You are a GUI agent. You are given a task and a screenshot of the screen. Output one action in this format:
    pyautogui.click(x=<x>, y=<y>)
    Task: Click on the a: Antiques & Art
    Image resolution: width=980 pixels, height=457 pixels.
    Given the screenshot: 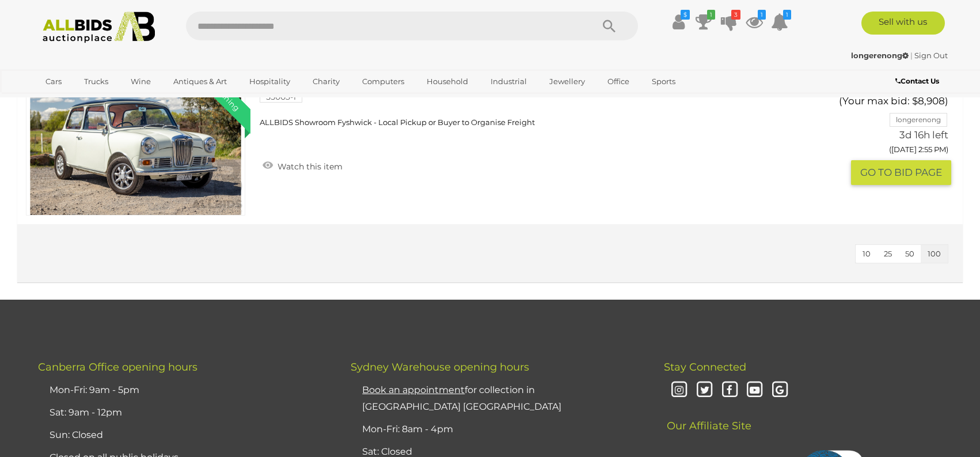 What is the action you would take?
    pyautogui.click(x=200, y=81)
    